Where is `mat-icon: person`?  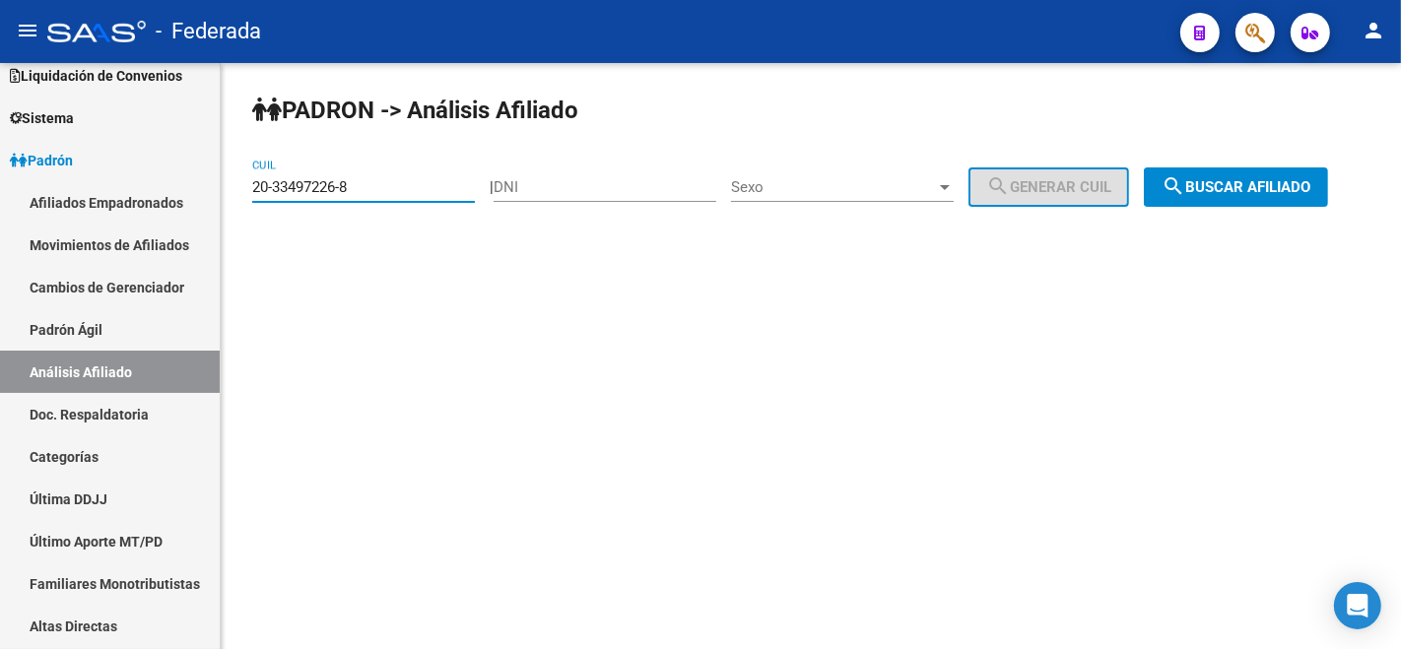 mat-icon: person is located at coordinates (1373, 31).